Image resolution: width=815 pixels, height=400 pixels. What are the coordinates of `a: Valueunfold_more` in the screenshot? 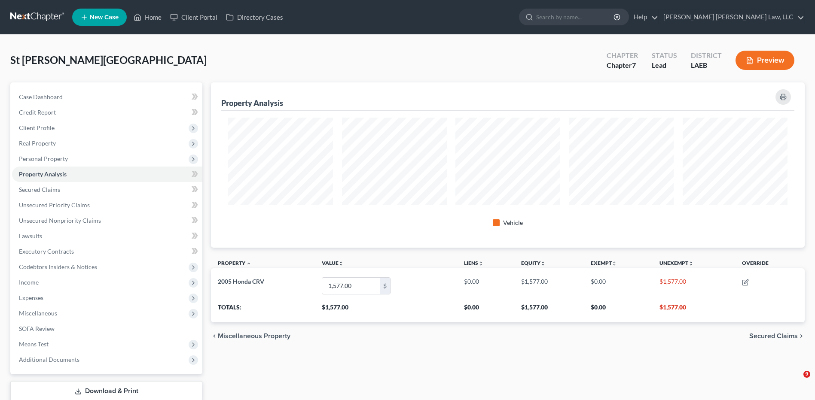 It's located at (332, 263).